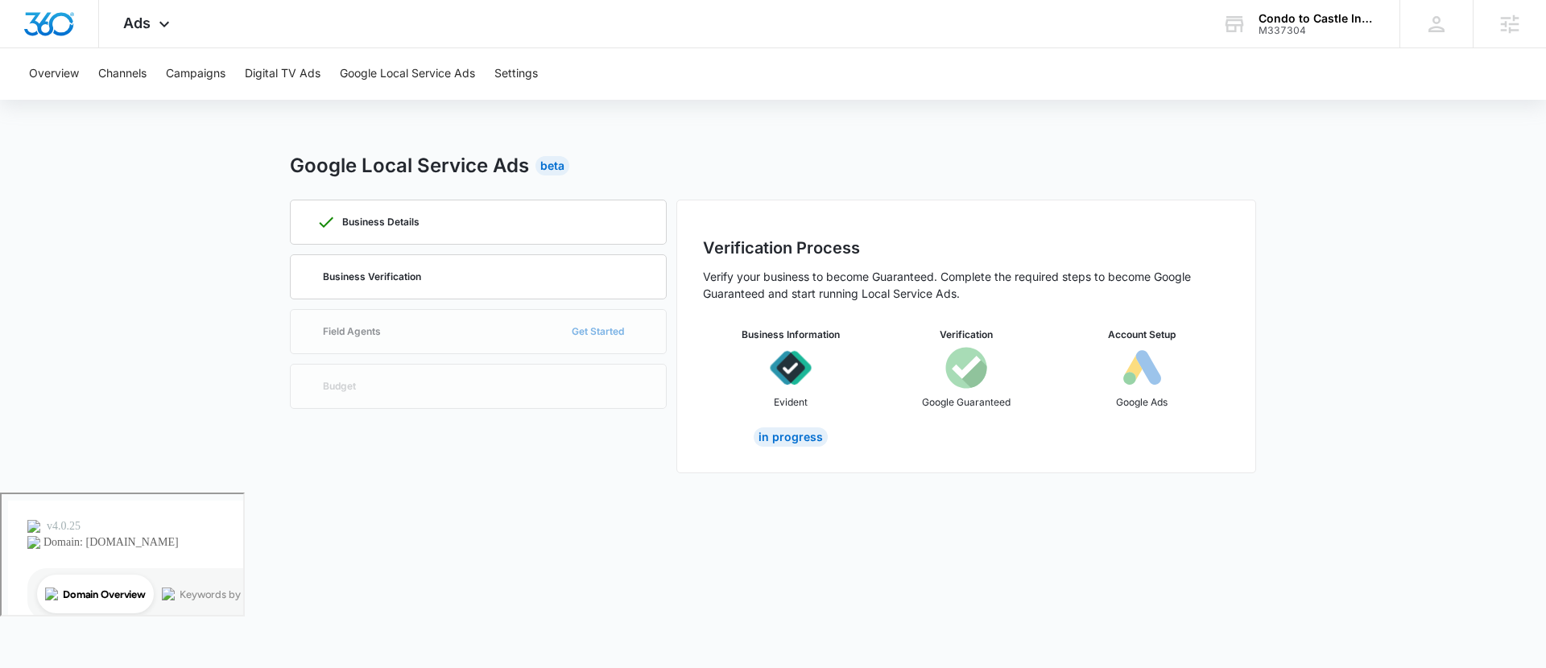  What do you see at coordinates (966, 248) in the screenshot?
I see `h2: Verification Process` at bounding box center [966, 248].